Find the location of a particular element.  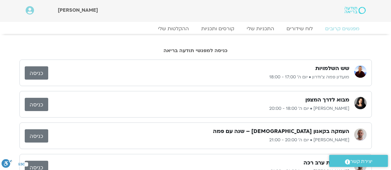

h3: מדיטציית ערב רכה is located at coordinates (327, 163).